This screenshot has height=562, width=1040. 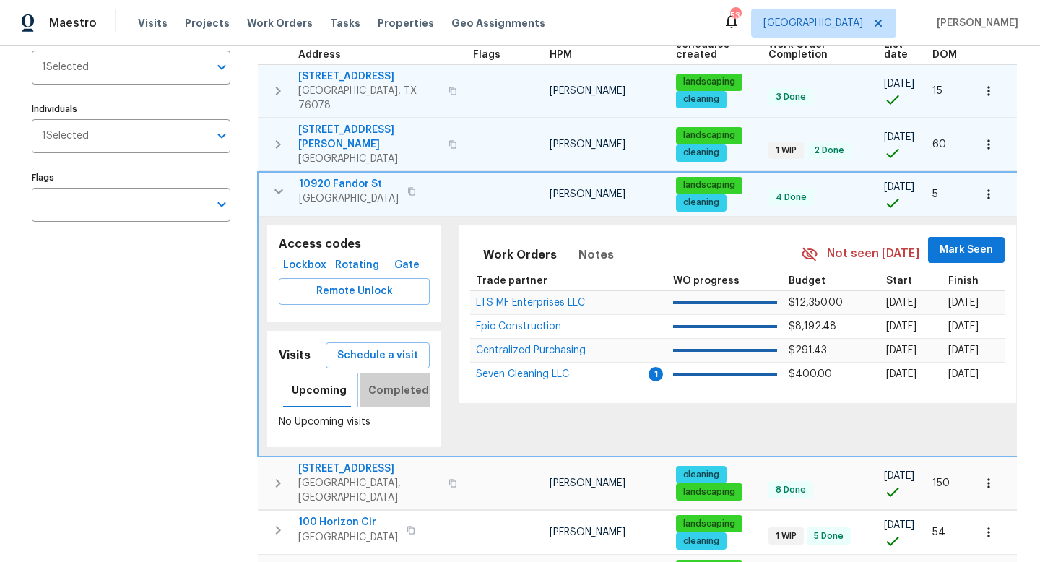 What do you see at coordinates (407, 265) in the screenshot?
I see `button: Gate` at bounding box center [407, 265].